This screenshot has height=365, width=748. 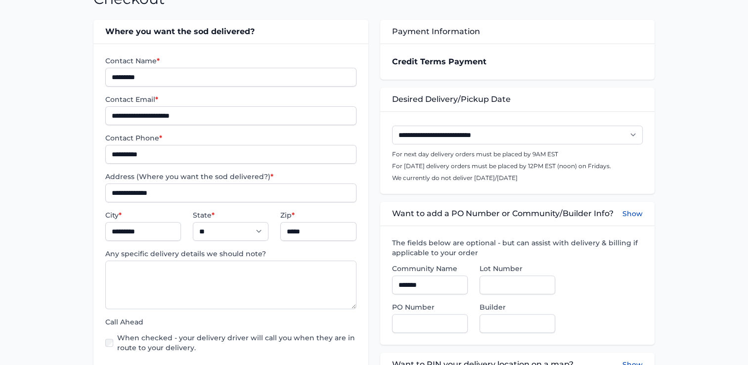 What do you see at coordinates (517, 248) in the screenshot?
I see `label: The fields below are optional - but can assist with delivery & billing if applicable to your order` at bounding box center [517, 248].